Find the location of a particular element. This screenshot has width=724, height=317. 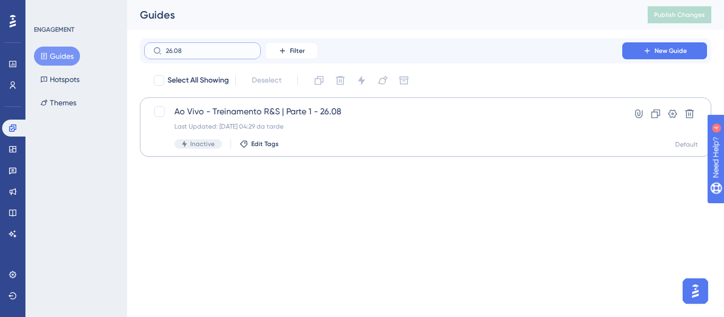

button: New Guide is located at coordinates (665, 51).